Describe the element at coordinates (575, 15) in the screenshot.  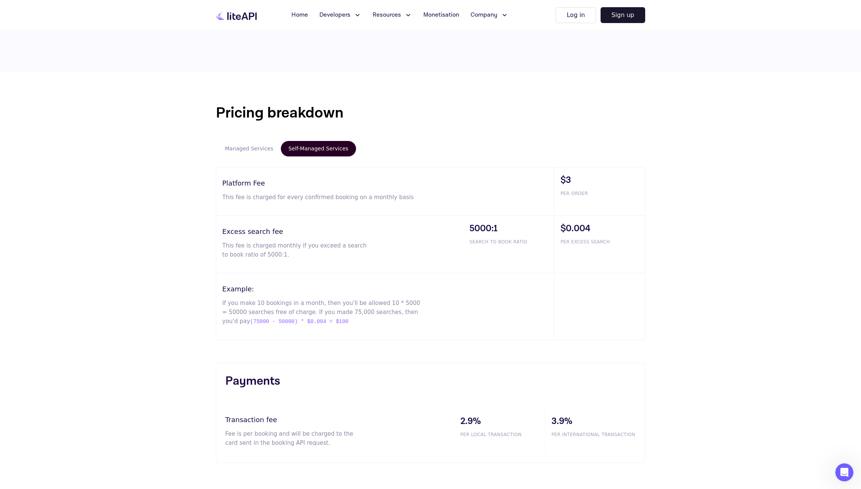
I see `button: Log in` at that location.